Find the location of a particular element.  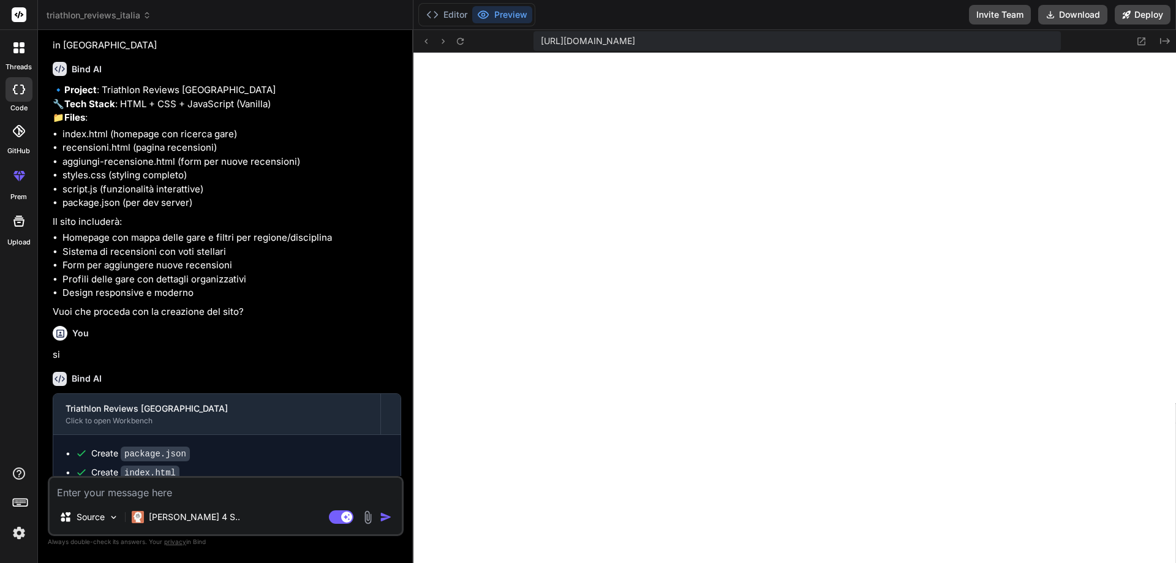

p: Vuoi che proceda con la creazione del sito? is located at coordinates (227, 312).